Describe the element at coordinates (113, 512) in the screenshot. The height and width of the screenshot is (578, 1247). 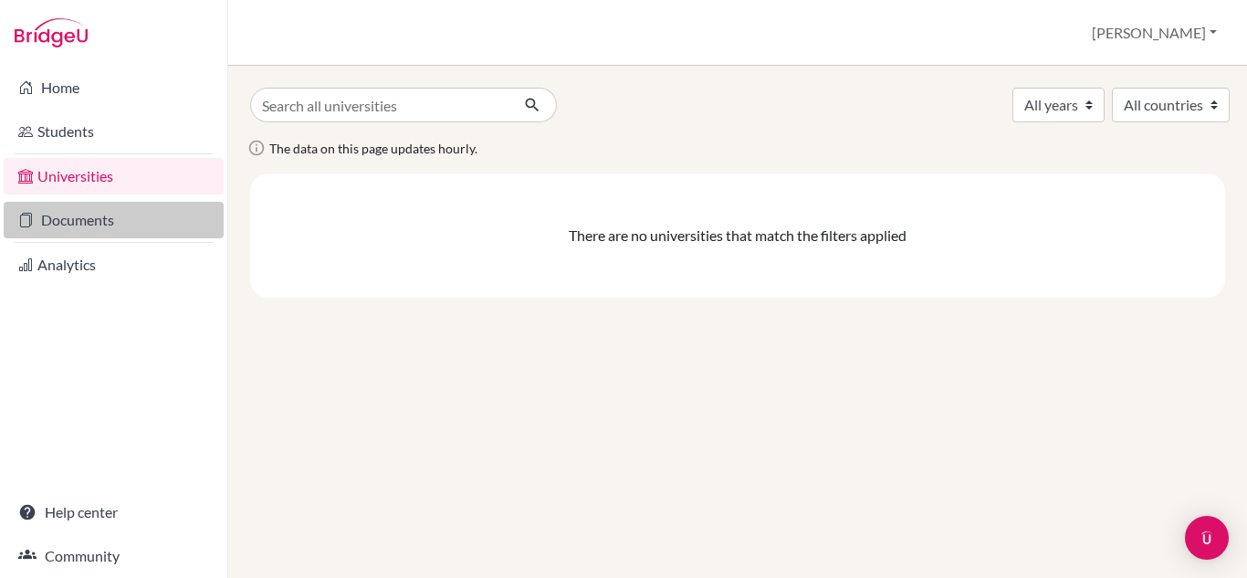
I see `a: Help center` at that location.